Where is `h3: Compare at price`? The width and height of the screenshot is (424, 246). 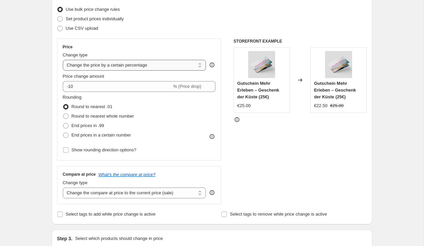 h3: Compare at price is located at coordinates (79, 174).